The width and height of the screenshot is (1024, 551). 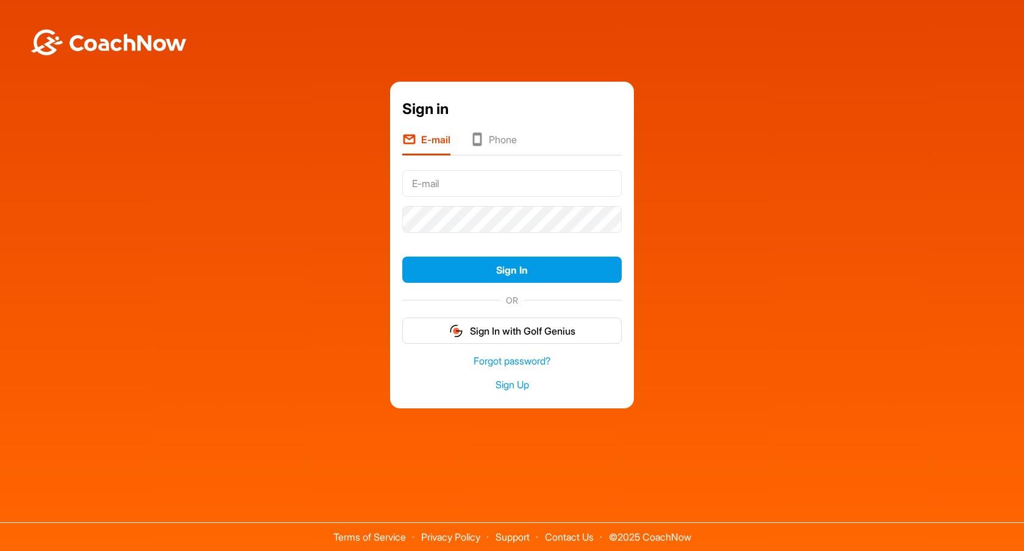 What do you see at coordinates (569, 537) in the screenshot?
I see `a: Contact Us` at bounding box center [569, 537].